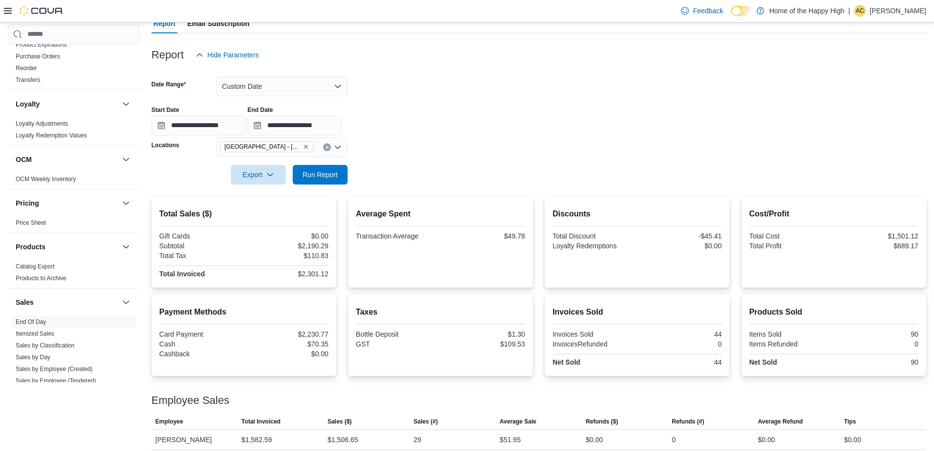 This screenshot has width=934, height=451. What do you see at coordinates (31, 322) in the screenshot?
I see `a: End Of Day` at bounding box center [31, 322].